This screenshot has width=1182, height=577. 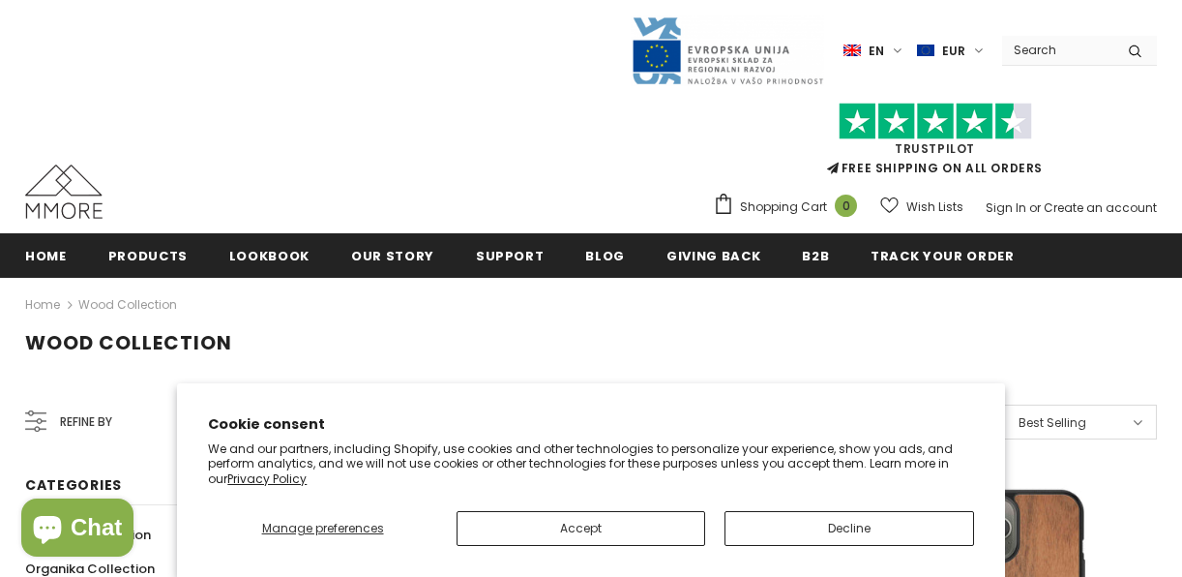 What do you see at coordinates (129, 343) in the screenshot?
I see `span: Wood Collection` at bounding box center [129, 343].